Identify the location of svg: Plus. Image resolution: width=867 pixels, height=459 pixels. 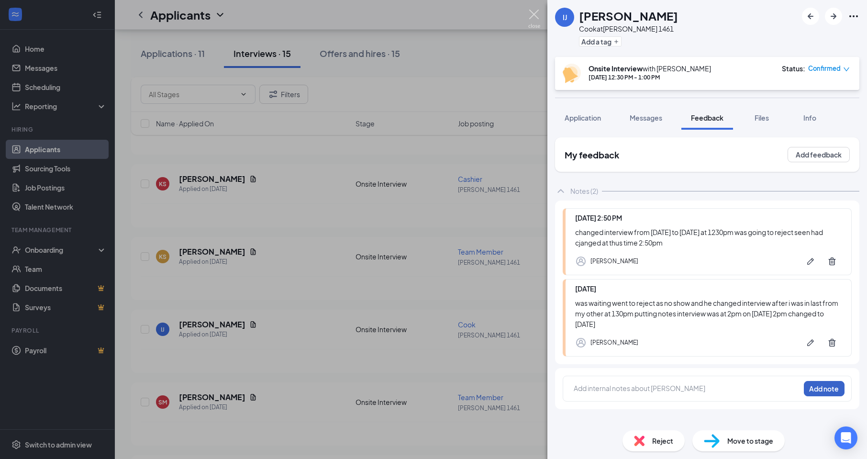
(616, 42).